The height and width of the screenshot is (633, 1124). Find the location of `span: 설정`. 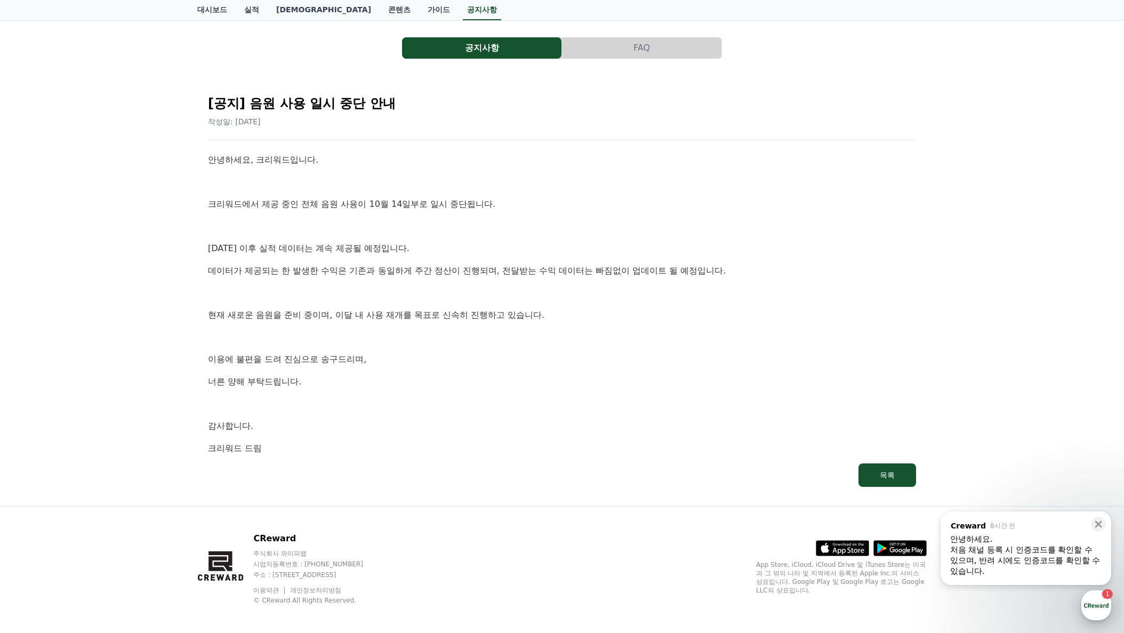

span: 설정 is located at coordinates (171, 358).